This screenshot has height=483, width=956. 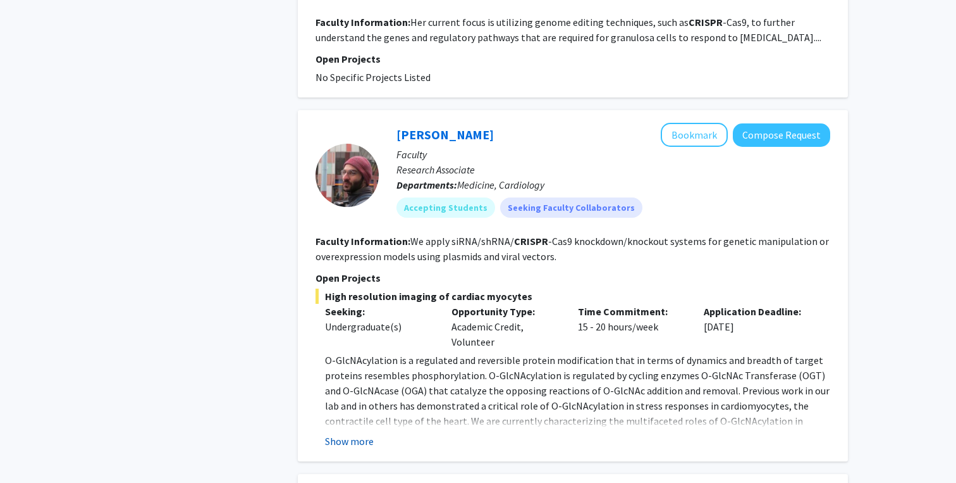 What do you see at coordinates (373, 77) in the screenshot?
I see `span: No Specific Projects Listed` at bounding box center [373, 77].